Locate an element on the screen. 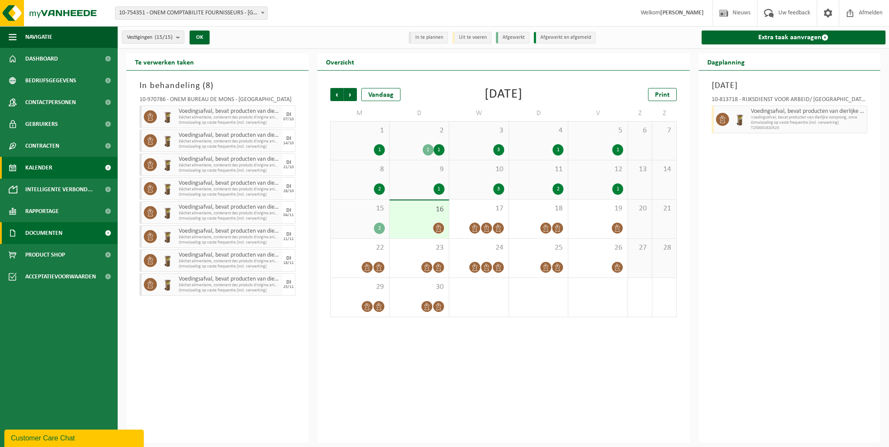  span: 8 is located at coordinates (208, 86).